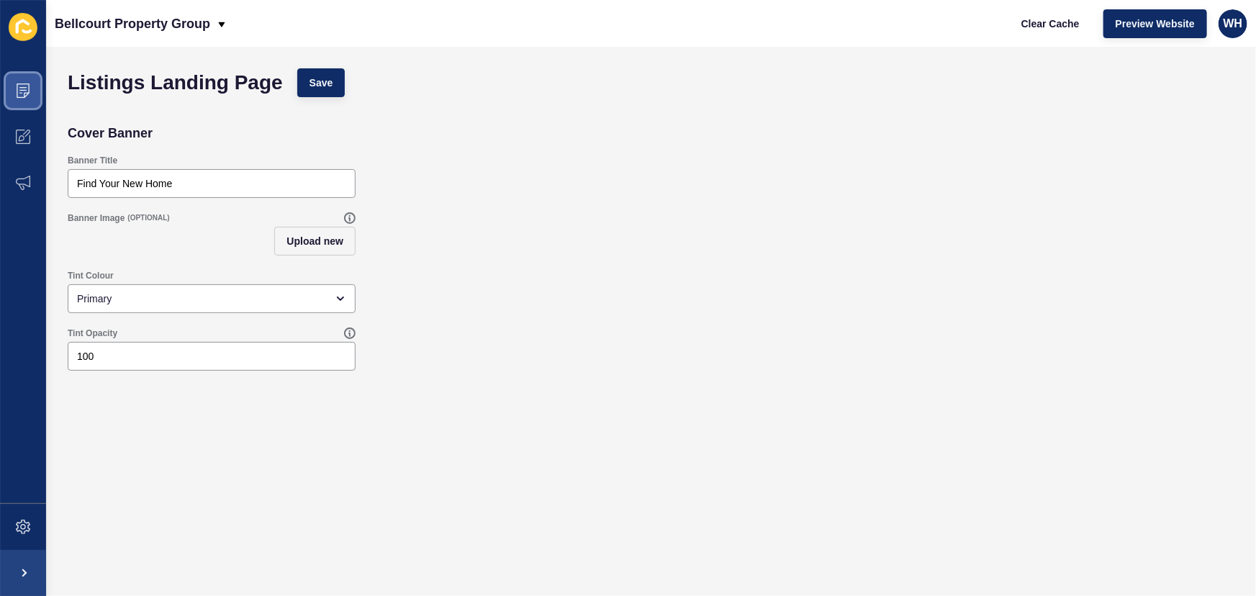 This screenshot has width=1256, height=596. Describe the element at coordinates (175, 83) in the screenshot. I see `h1: Listings Landing Page` at that location.